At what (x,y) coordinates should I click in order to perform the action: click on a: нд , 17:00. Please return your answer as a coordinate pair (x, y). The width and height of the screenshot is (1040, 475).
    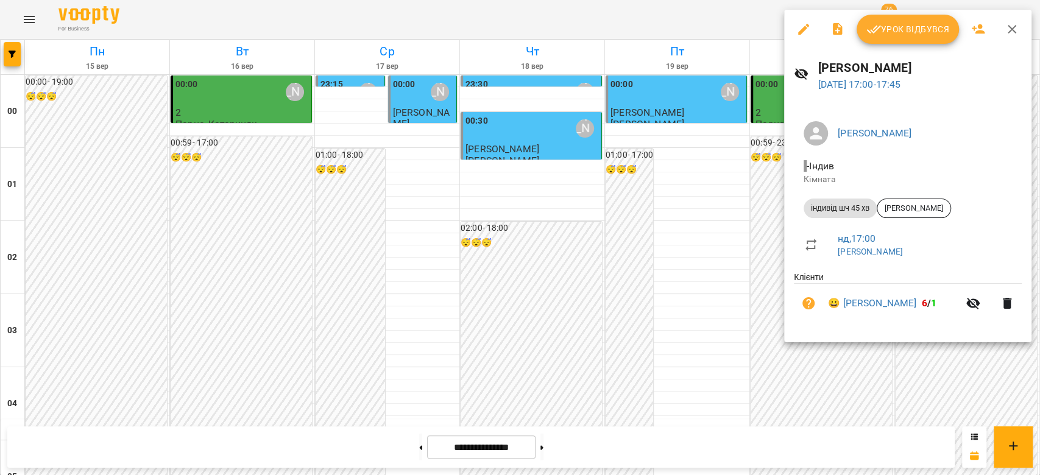
    Looking at the image, I should click on (856, 238).